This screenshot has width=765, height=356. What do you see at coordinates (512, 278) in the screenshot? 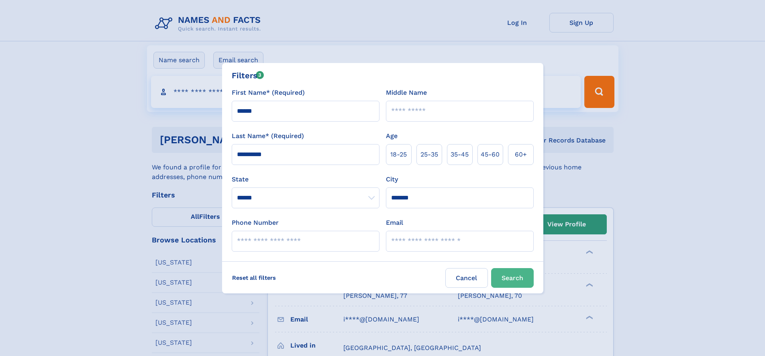
I see `button: Search` at bounding box center [512, 278].